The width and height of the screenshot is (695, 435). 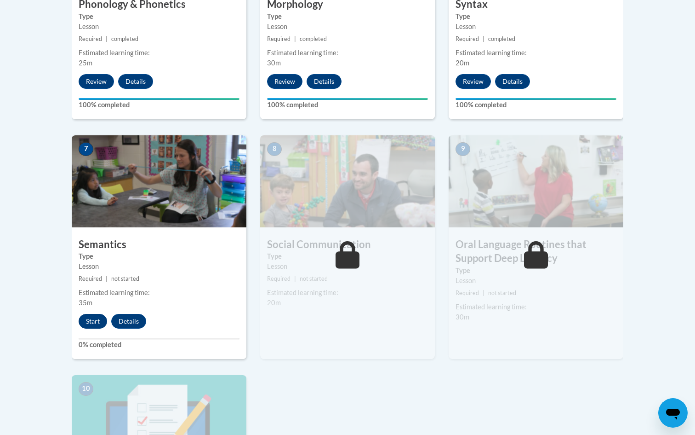 I want to click on button: Start, so click(x=93, y=321).